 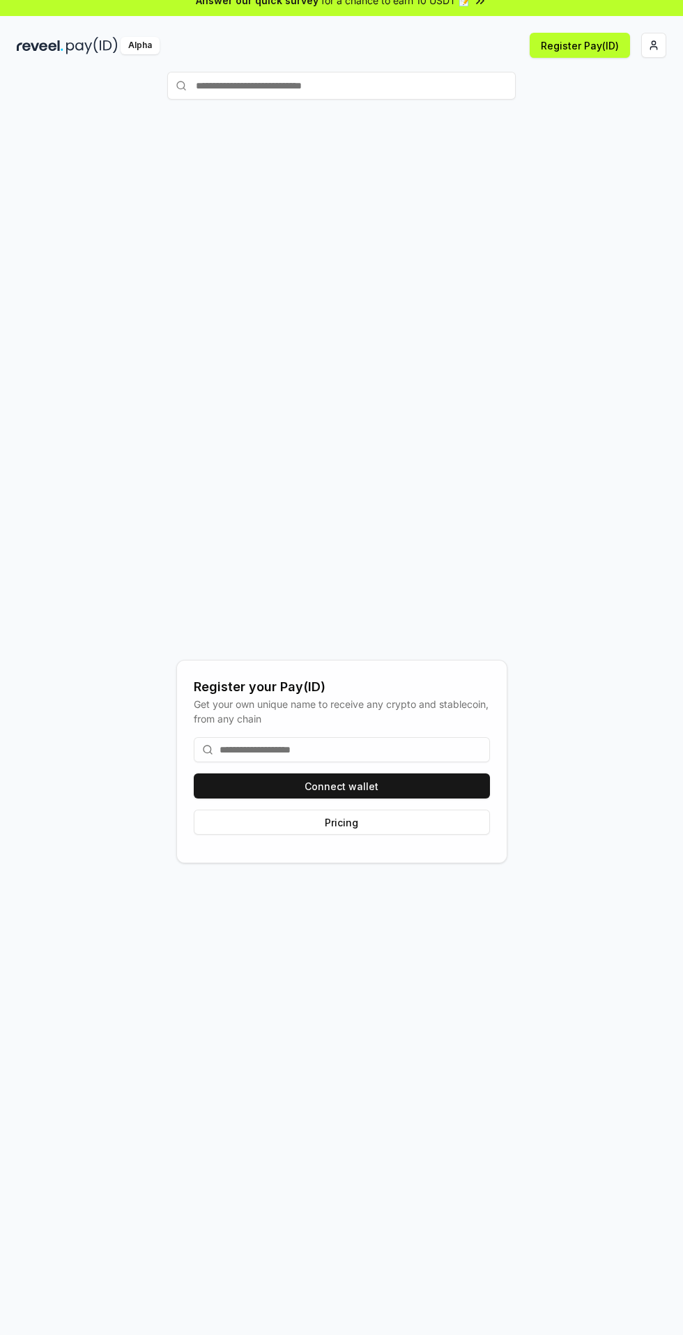 What do you see at coordinates (341, 711) in the screenshot?
I see `div: Get your own unique name to receive any crypto and stablecoin, from any chain` at bounding box center [341, 711].